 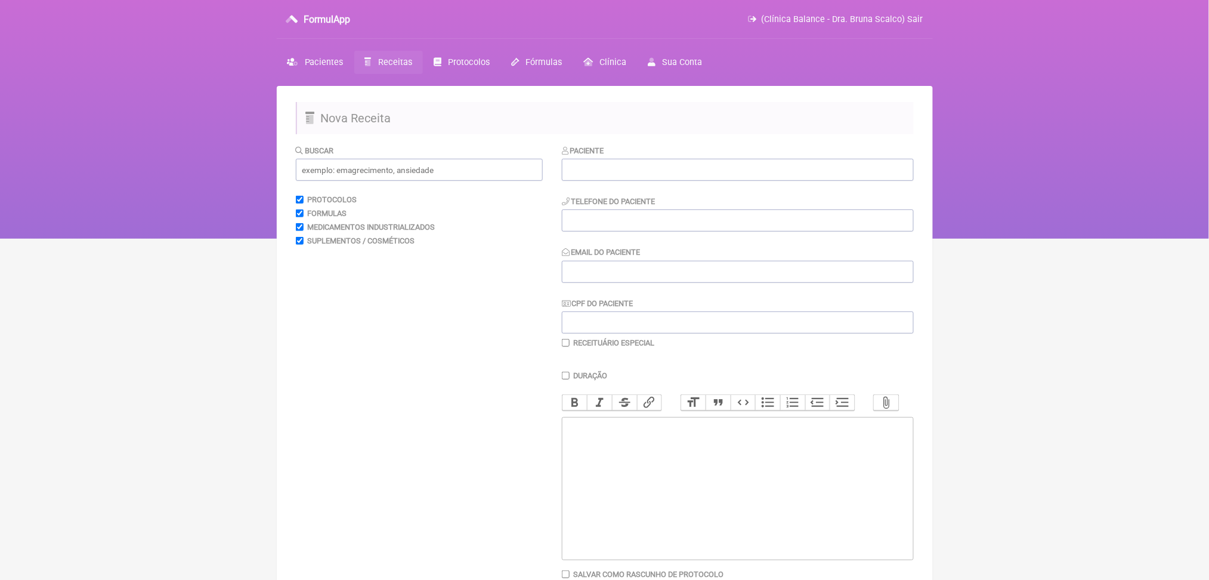 I want to click on button: Bold, so click(x=575, y=403).